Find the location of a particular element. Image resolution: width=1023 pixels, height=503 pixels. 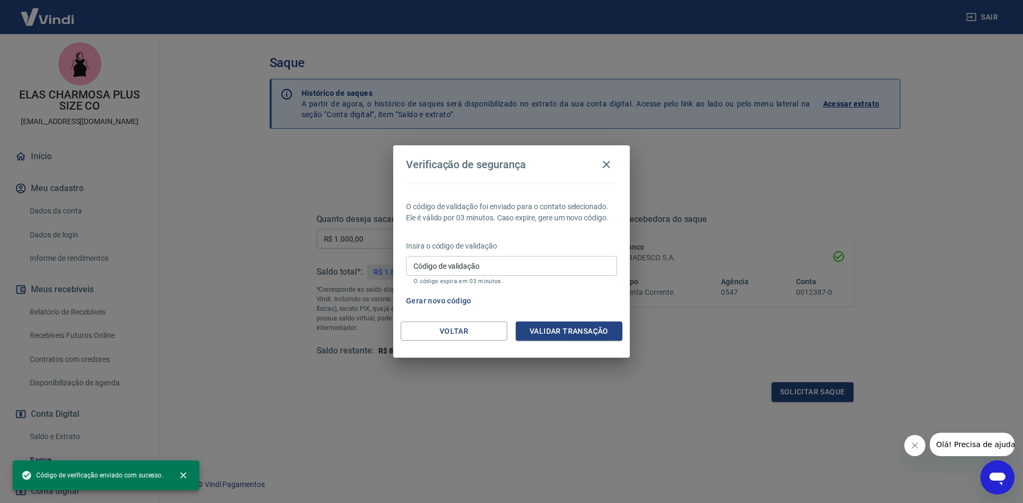

button: Validar transação is located at coordinates (569, 331).